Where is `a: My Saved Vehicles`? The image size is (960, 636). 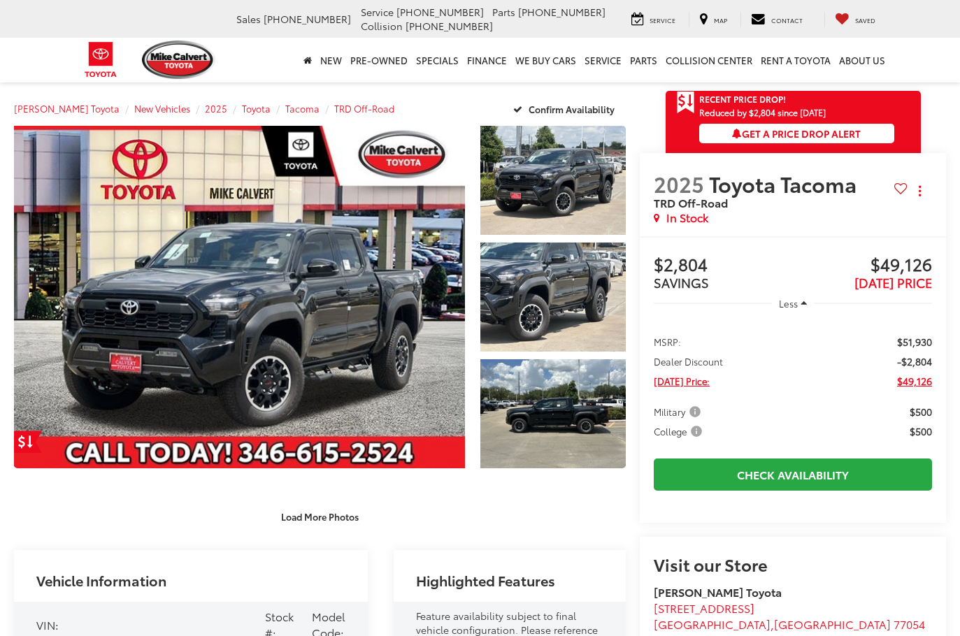
a: My Saved Vehicles is located at coordinates (855, 20).